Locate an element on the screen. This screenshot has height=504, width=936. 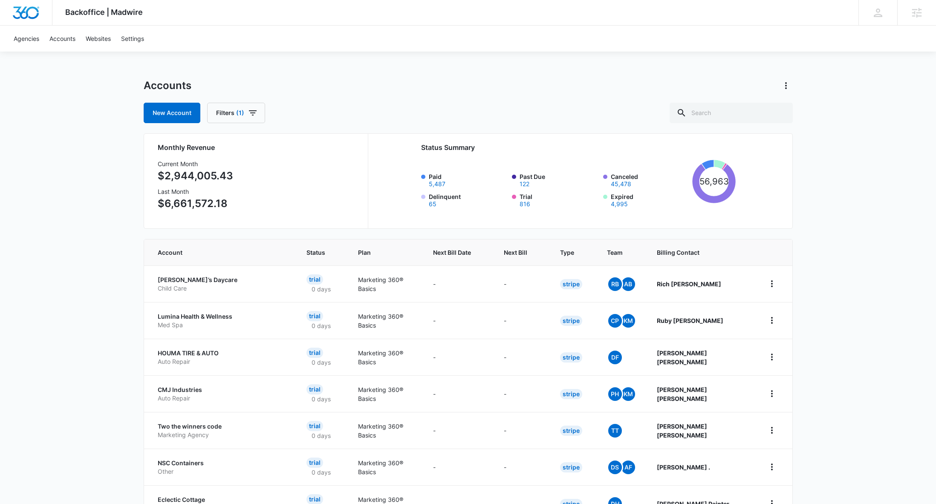
button: Trial is located at coordinates (525, 204).